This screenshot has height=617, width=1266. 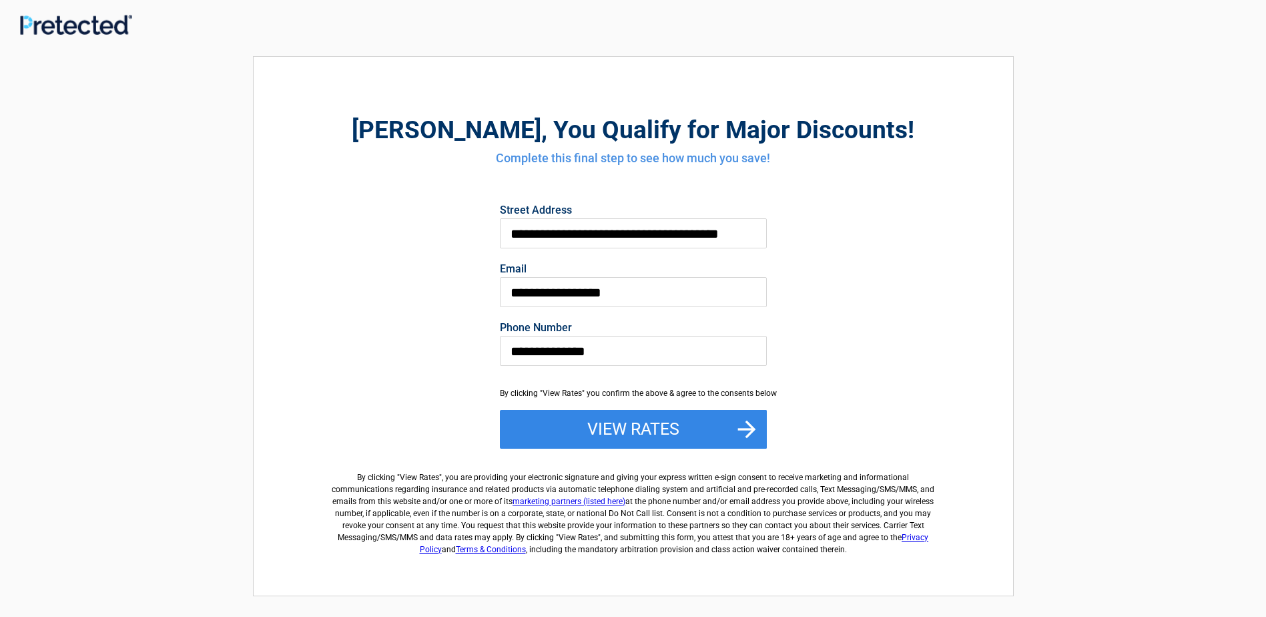 I want to click on label: Street Address, so click(x=633, y=210).